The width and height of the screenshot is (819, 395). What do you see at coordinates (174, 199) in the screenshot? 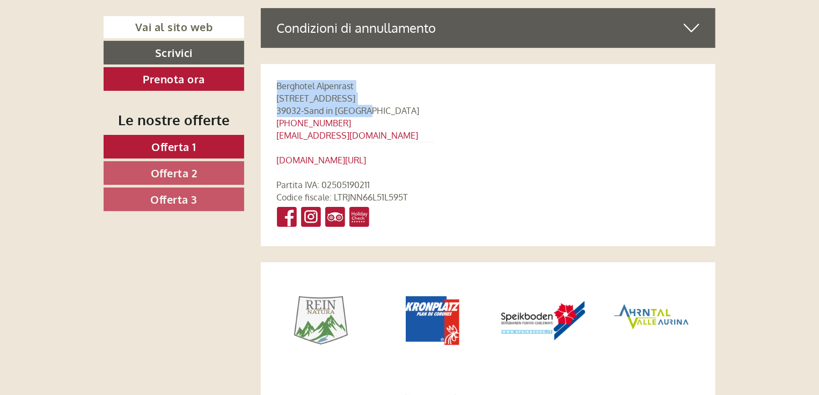
I see `span: Offerta 3` at bounding box center [174, 199].